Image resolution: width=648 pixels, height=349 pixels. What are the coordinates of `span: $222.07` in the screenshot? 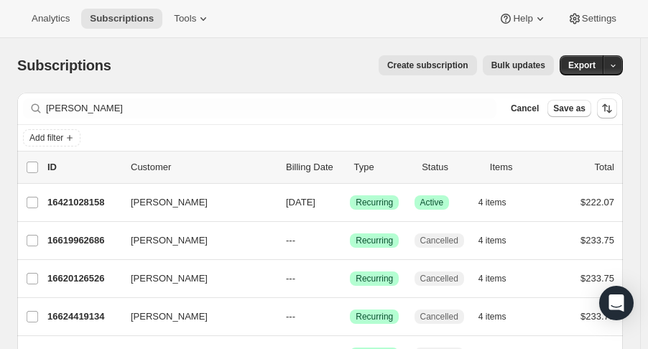 It's located at (597, 202).